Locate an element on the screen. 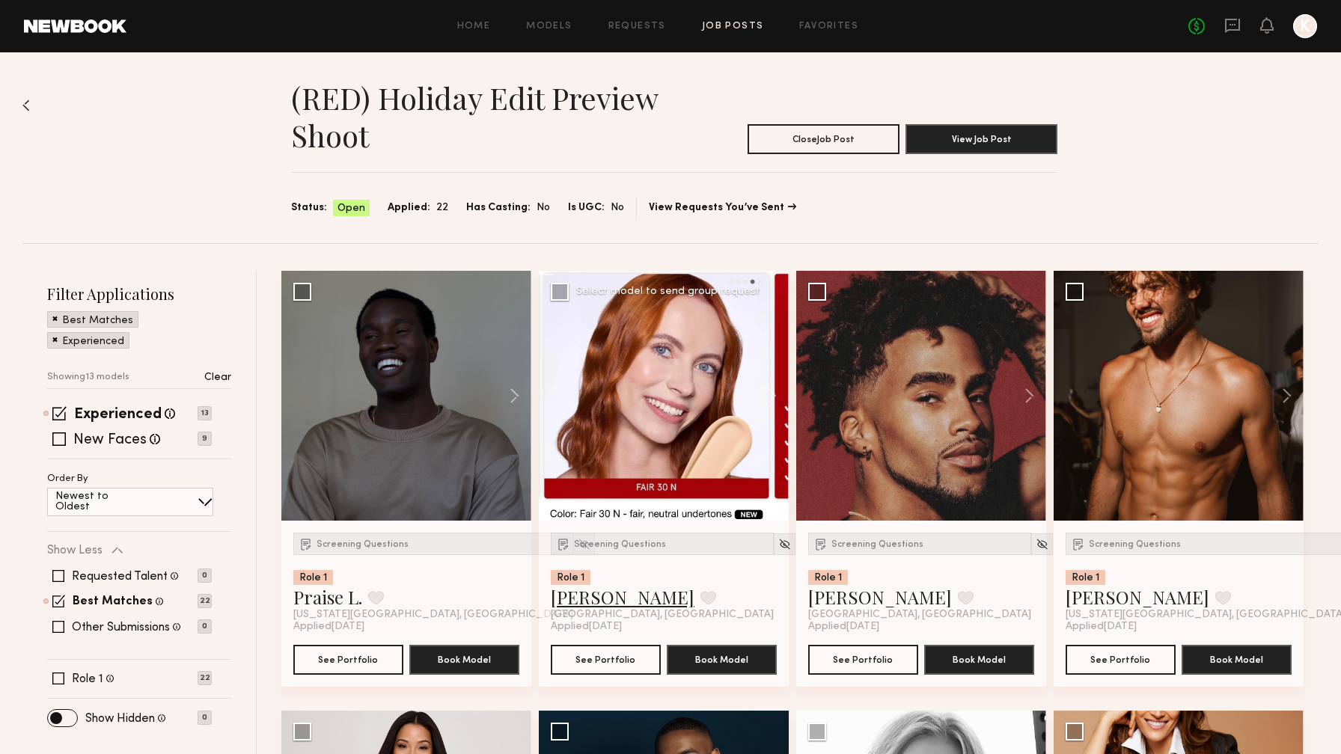  label: Best Matches is located at coordinates (112, 602).